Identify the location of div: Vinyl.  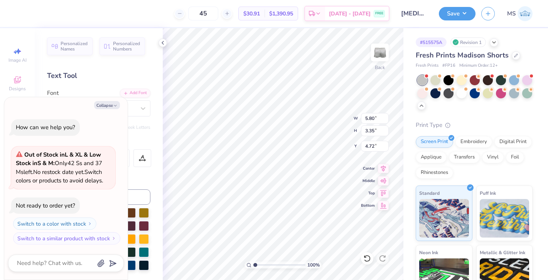
(493, 157).